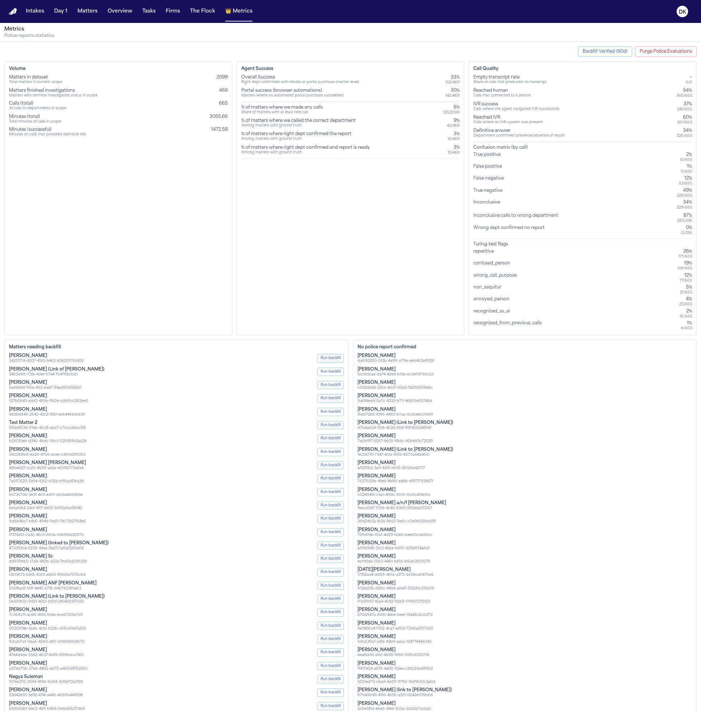  I want to click on div: 473393c4-0239-43ea-9a01-7af1a2589a66, so click(59, 549).